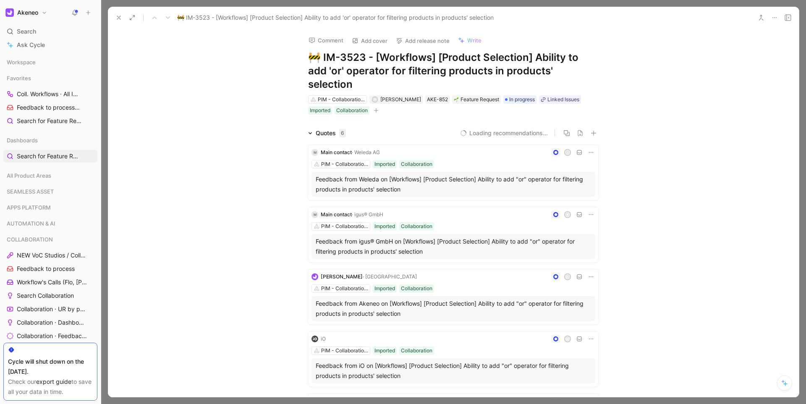 This screenshot has width=806, height=404. What do you see at coordinates (50, 308) in the screenshot?
I see `div: COLLABORATIONNEW VoC Studios / CollaborationFeedback to processWorkflow's Calls (Flo, [PERSON_NAM...` at bounding box center [50, 308].